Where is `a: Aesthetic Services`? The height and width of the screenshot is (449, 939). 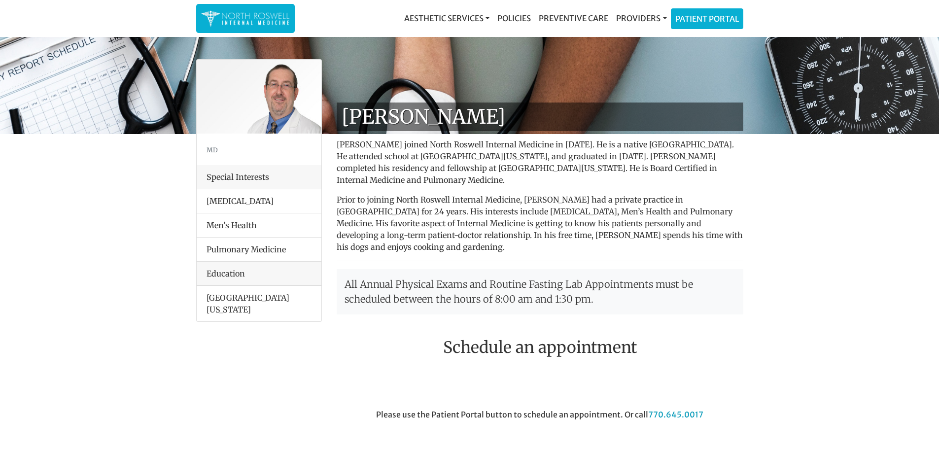 a: Aesthetic Services is located at coordinates (447, 18).